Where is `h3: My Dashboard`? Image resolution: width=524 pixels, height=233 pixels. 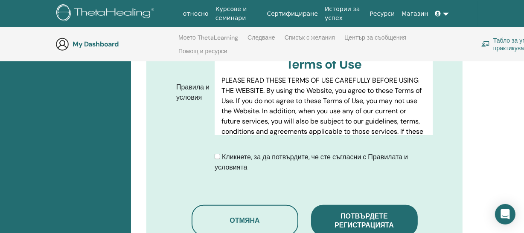 h3: My Dashboard is located at coordinates (115, 44).